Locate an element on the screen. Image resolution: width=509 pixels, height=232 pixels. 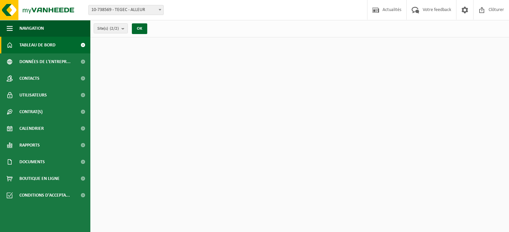
span: Site(s) is located at coordinates (108, 29).